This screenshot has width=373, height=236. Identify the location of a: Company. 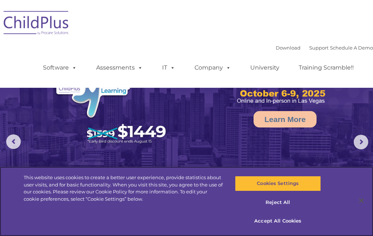
(213, 68).